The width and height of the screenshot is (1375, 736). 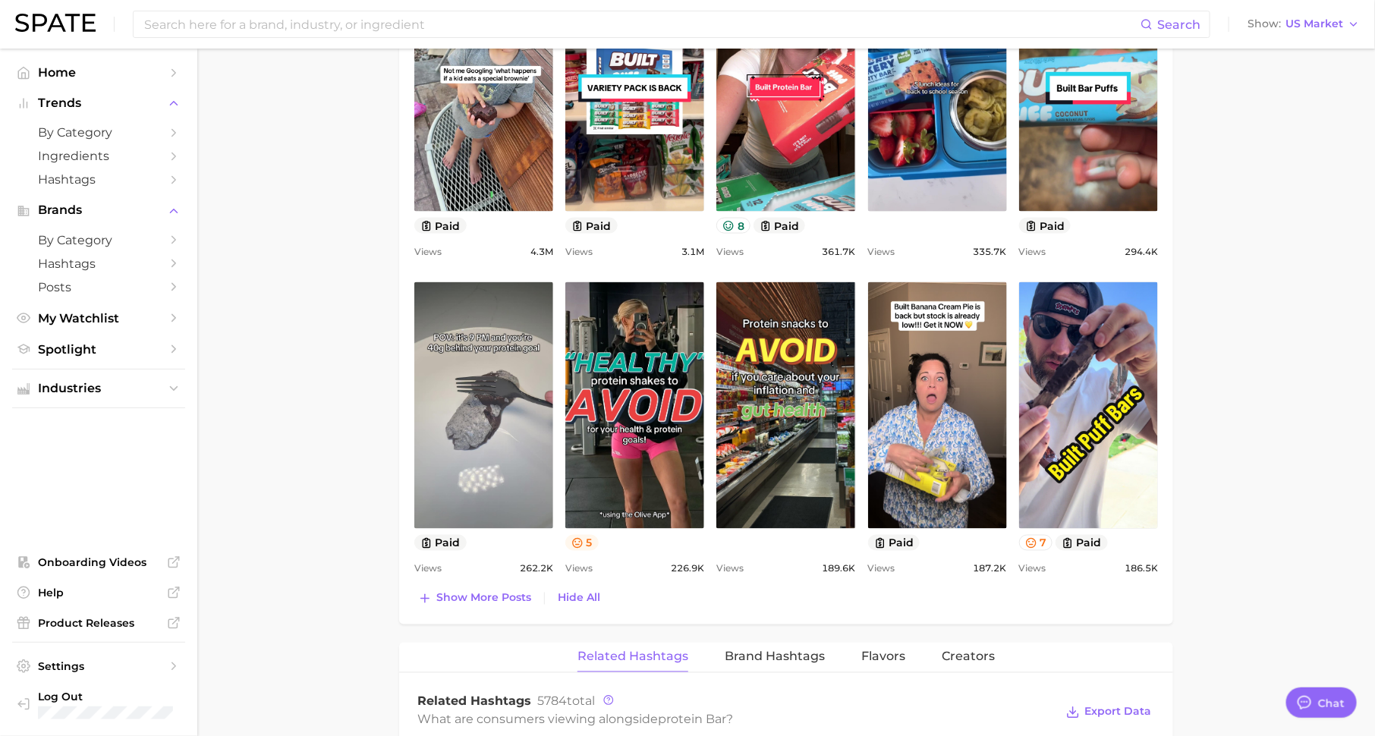 What do you see at coordinates (1303, 24) in the screenshot?
I see `button: ShowUS Market` at bounding box center [1303, 24].